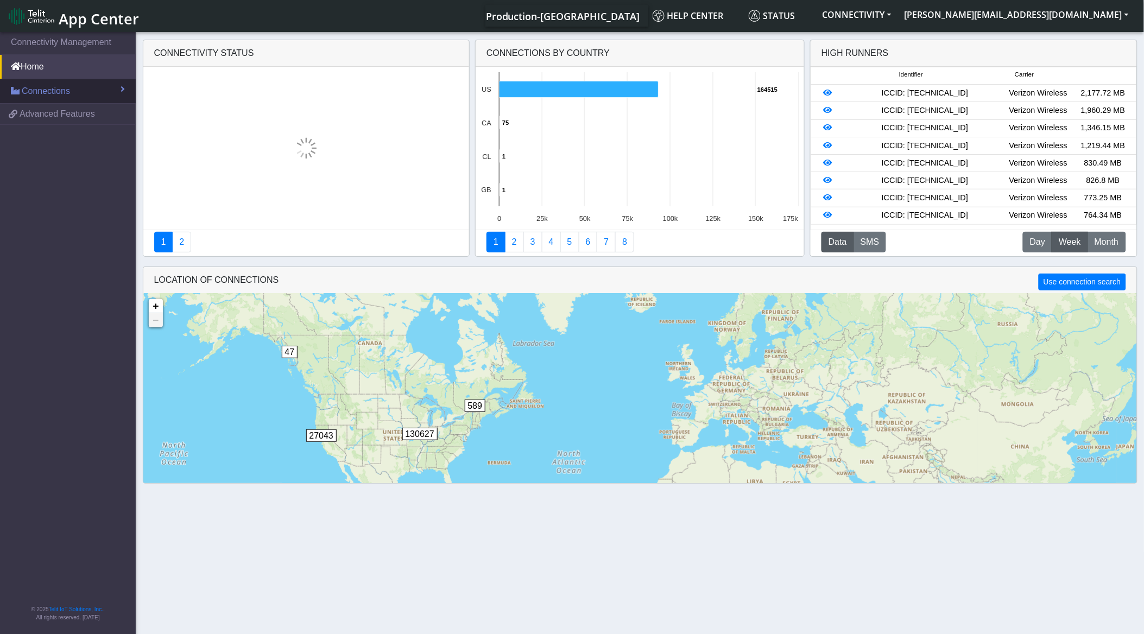 Image resolution: width=1144 pixels, height=634 pixels. What do you see at coordinates (293, 362) in the screenshot?
I see `div: 47` at bounding box center [293, 362].